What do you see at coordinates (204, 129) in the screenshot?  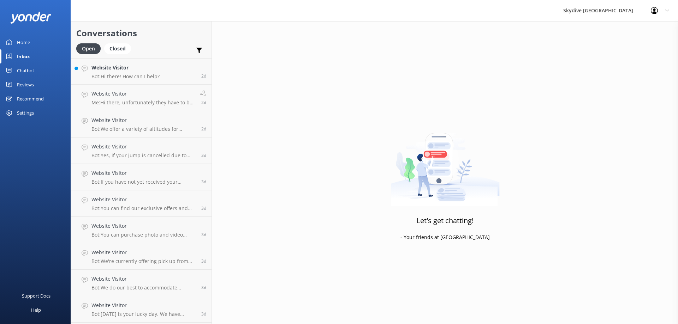 I see `span: 10:55am 17-Aug-2025 (UTC +10:00) Australia/Brisbane` at bounding box center [204, 129].